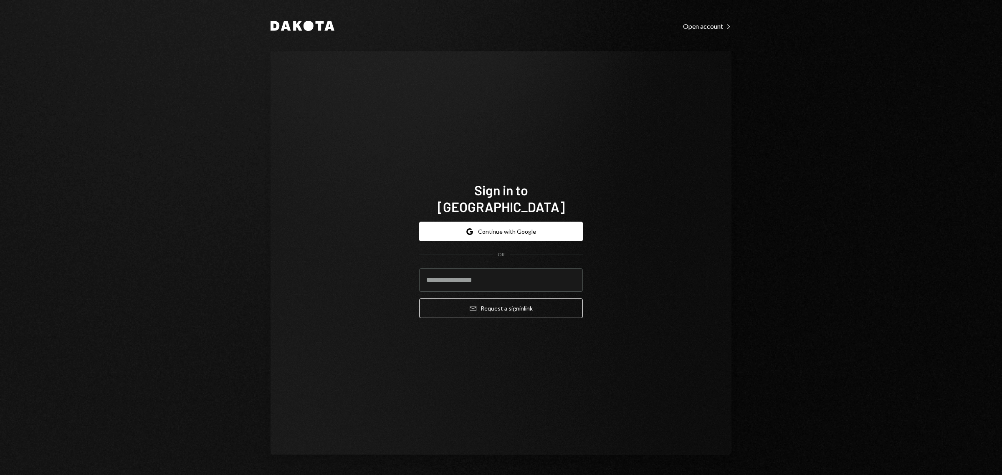 The width and height of the screenshot is (1002, 475). What do you see at coordinates (501, 308) in the screenshot?
I see `button: Request a signinlink` at bounding box center [501, 308].